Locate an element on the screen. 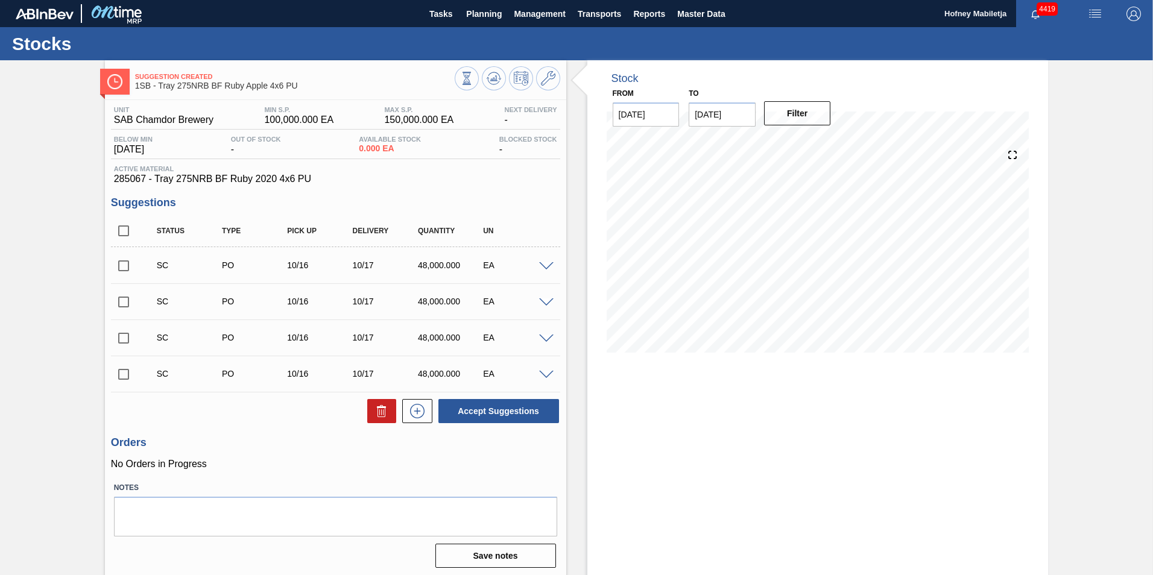 The width and height of the screenshot is (1153, 575). span: 150,000.000 EA is located at coordinates (418, 120).